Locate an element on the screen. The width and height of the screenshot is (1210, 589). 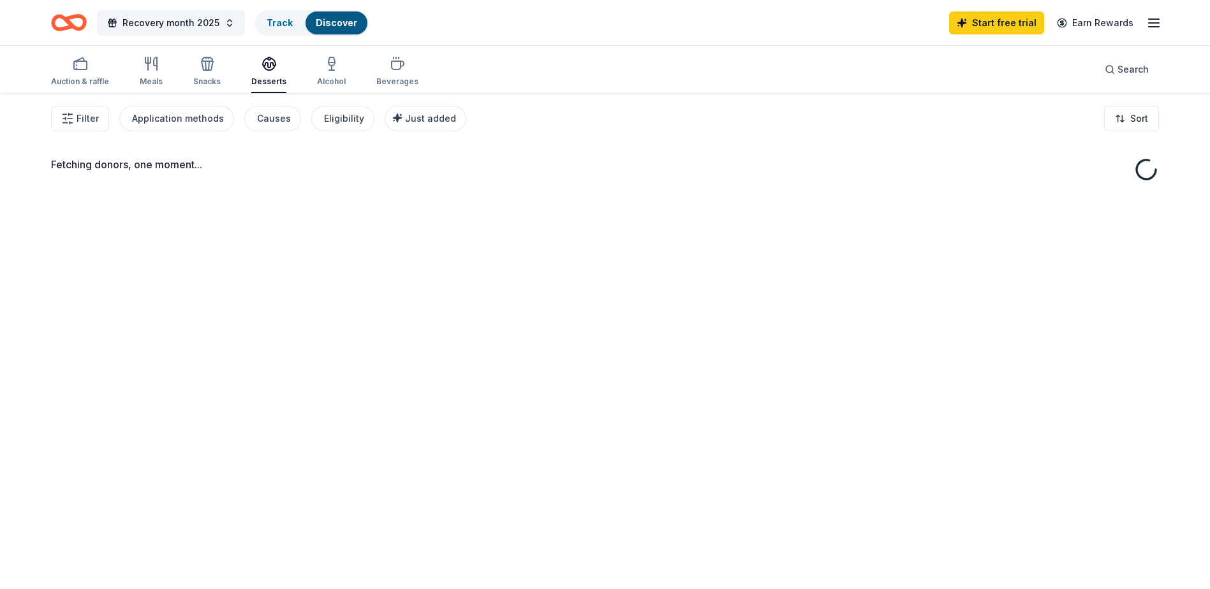
div: Beverages is located at coordinates (397, 82).